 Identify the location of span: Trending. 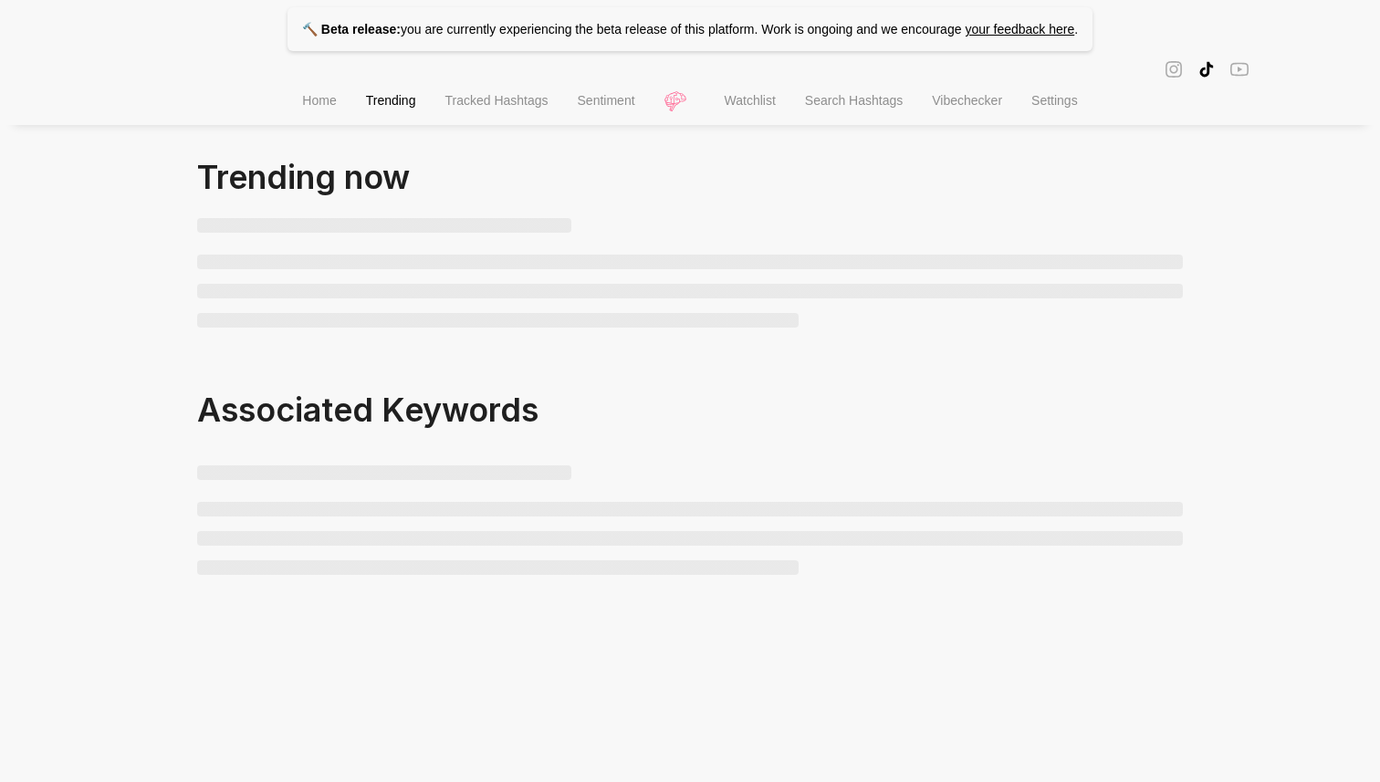
(391, 100).